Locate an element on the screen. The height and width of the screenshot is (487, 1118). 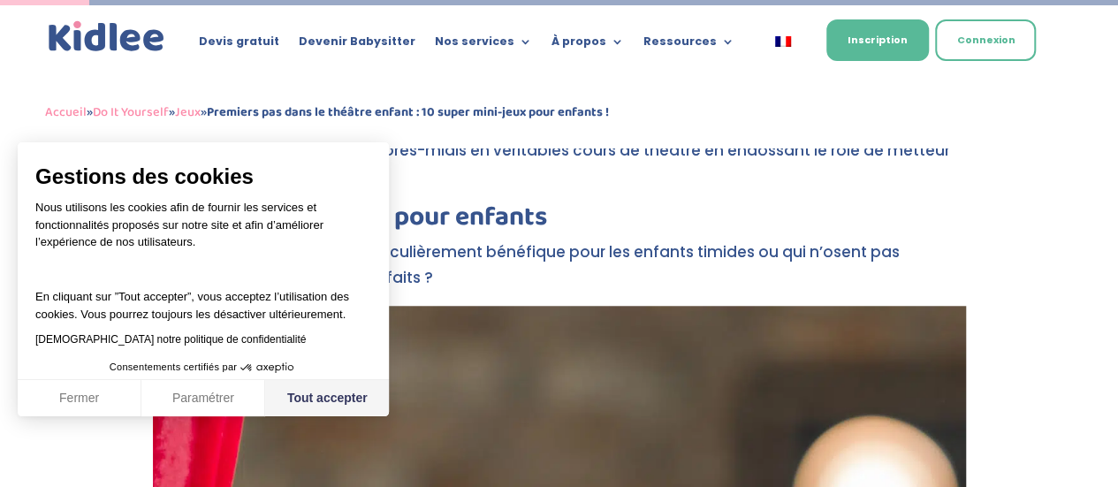
button: Consentements certifiés par is located at coordinates (203, 368).